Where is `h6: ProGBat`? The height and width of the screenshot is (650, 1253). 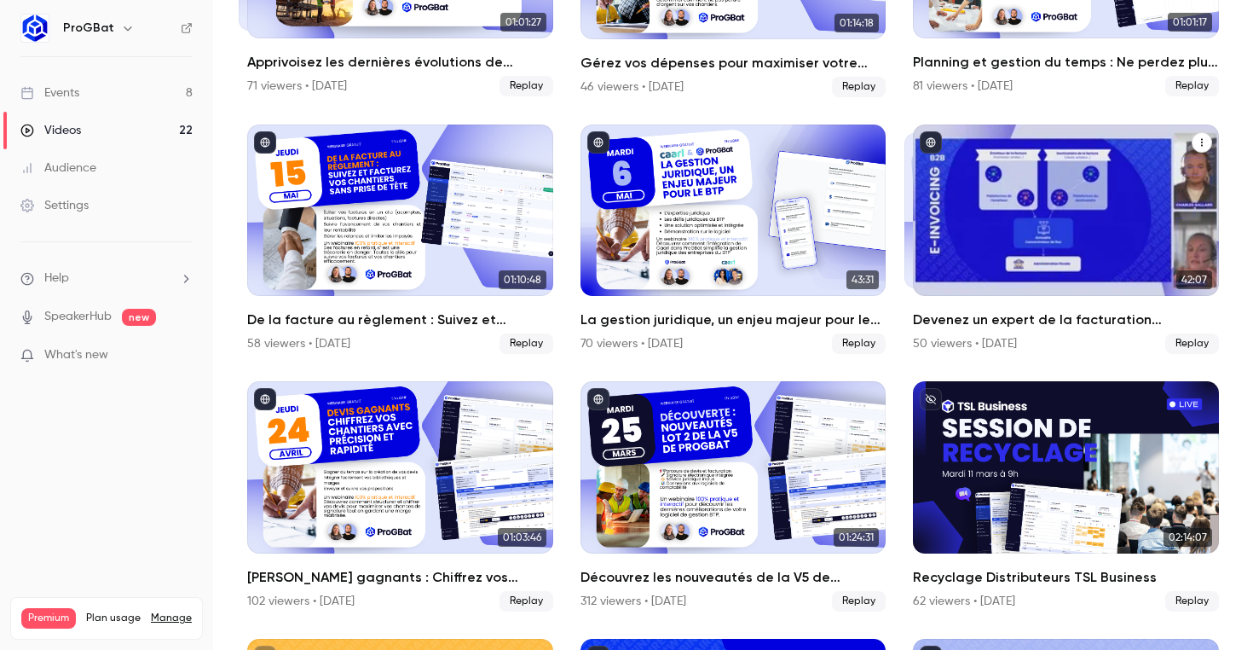 h6: ProGBat is located at coordinates (89, 28).